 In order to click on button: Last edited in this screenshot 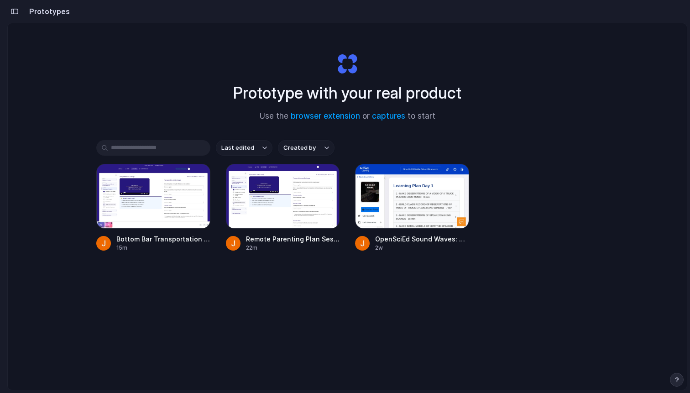, I will do `click(244, 148)`.